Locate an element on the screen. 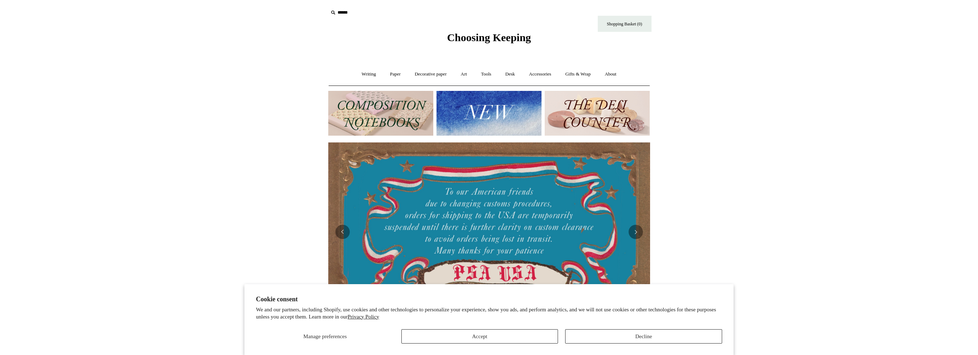 This screenshot has height=355, width=978. img: New.jpg__PID:f73bdf93-380a-4a35-bcfe-7823039498e1 is located at coordinates (489, 113).